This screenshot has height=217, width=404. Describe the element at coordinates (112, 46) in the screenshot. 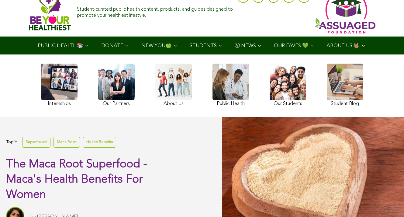

I see `span: DONATE` at that location.